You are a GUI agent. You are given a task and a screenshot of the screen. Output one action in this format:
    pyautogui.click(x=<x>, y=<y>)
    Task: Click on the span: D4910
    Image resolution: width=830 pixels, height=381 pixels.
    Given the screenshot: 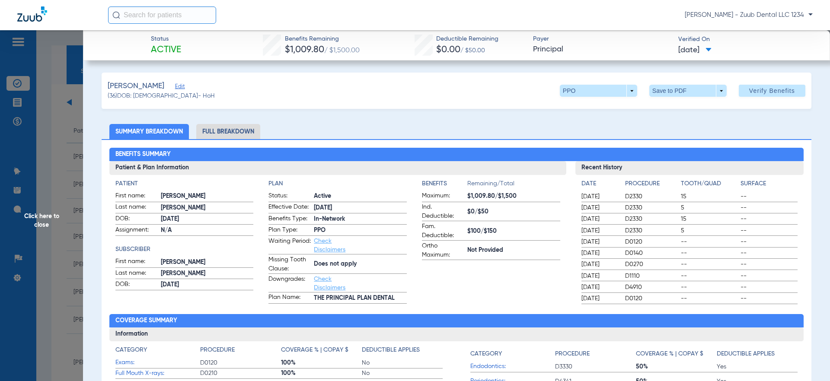 What is the action you would take?
    pyautogui.click(x=652, y=288)
    